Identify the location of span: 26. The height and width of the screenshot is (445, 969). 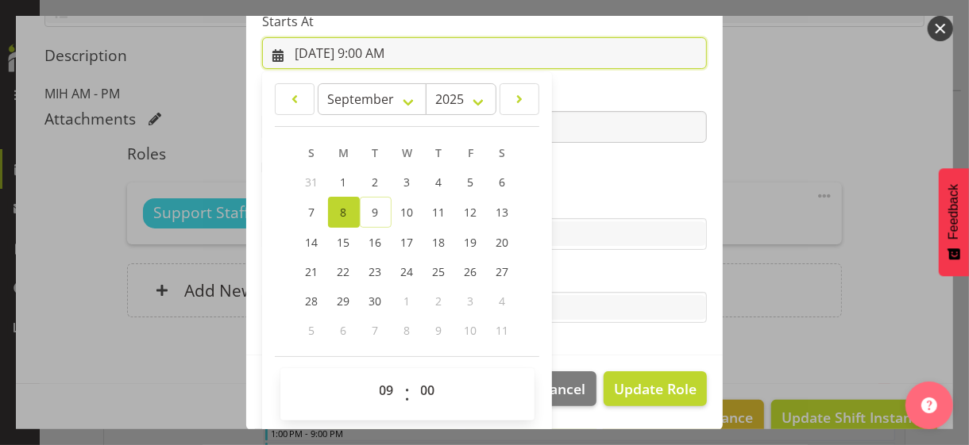
(471, 272).